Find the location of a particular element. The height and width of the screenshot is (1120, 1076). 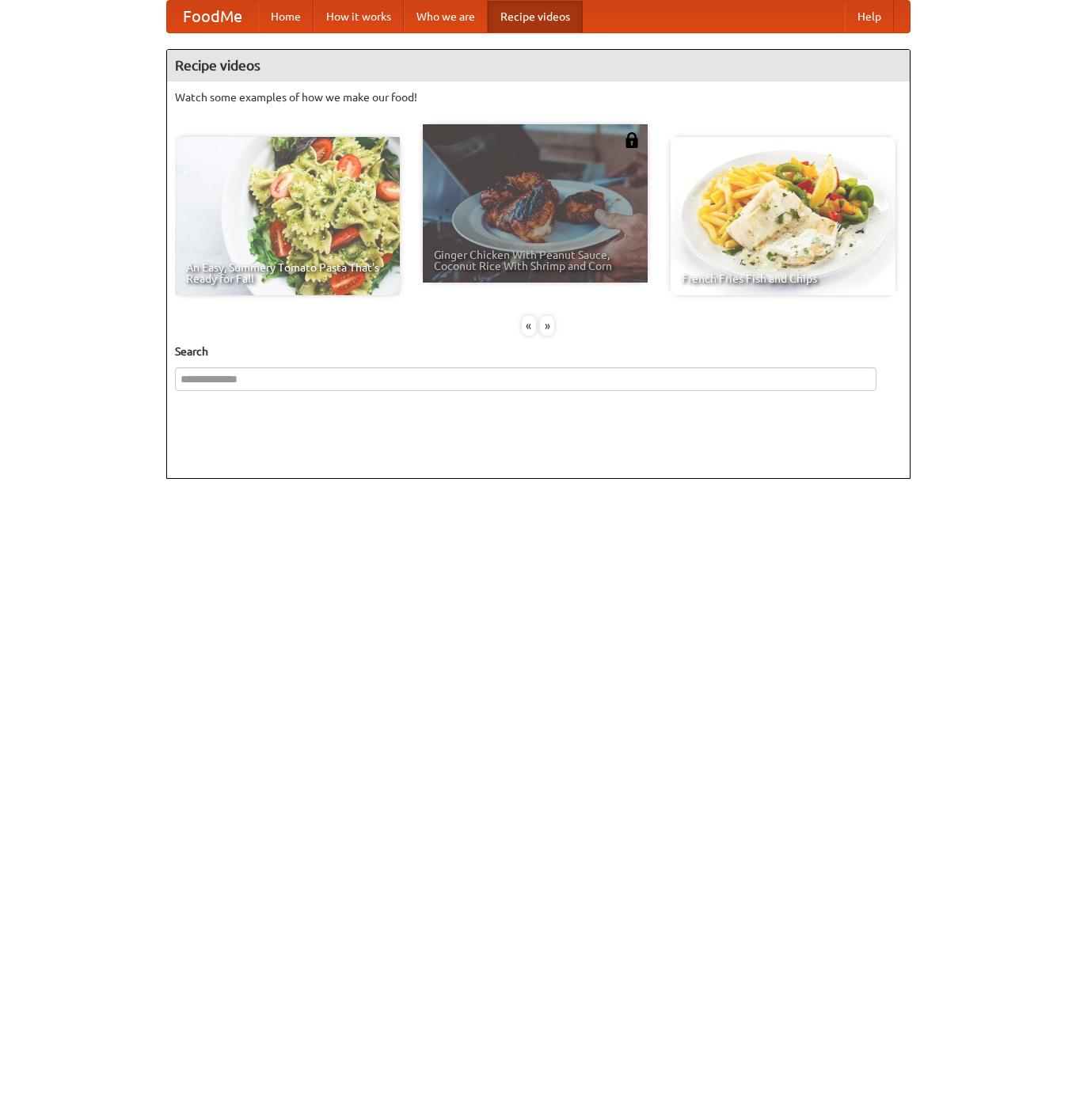

h4: Recipe videos is located at coordinates (539, 66).